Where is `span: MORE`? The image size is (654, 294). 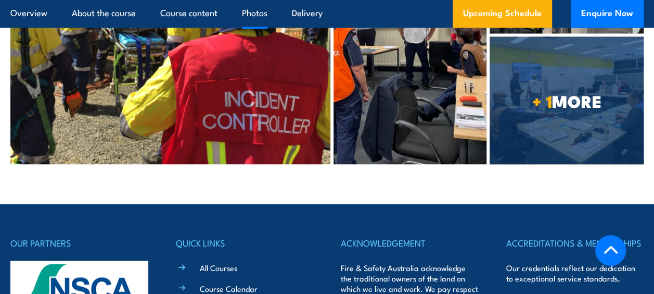
span: MORE is located at coordinates (566, 100).